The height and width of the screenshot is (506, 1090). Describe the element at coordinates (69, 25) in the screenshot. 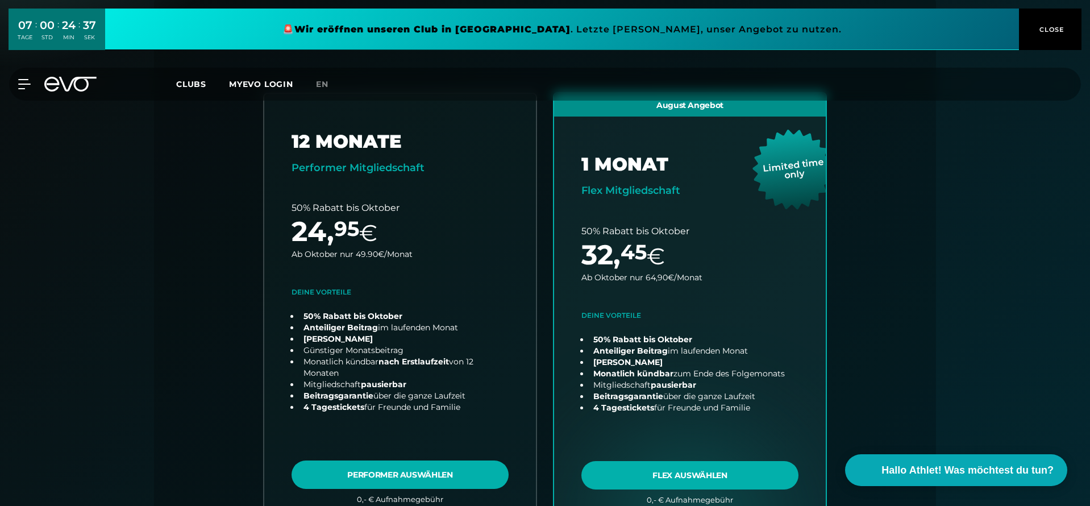

I see `div: 24` at that location.